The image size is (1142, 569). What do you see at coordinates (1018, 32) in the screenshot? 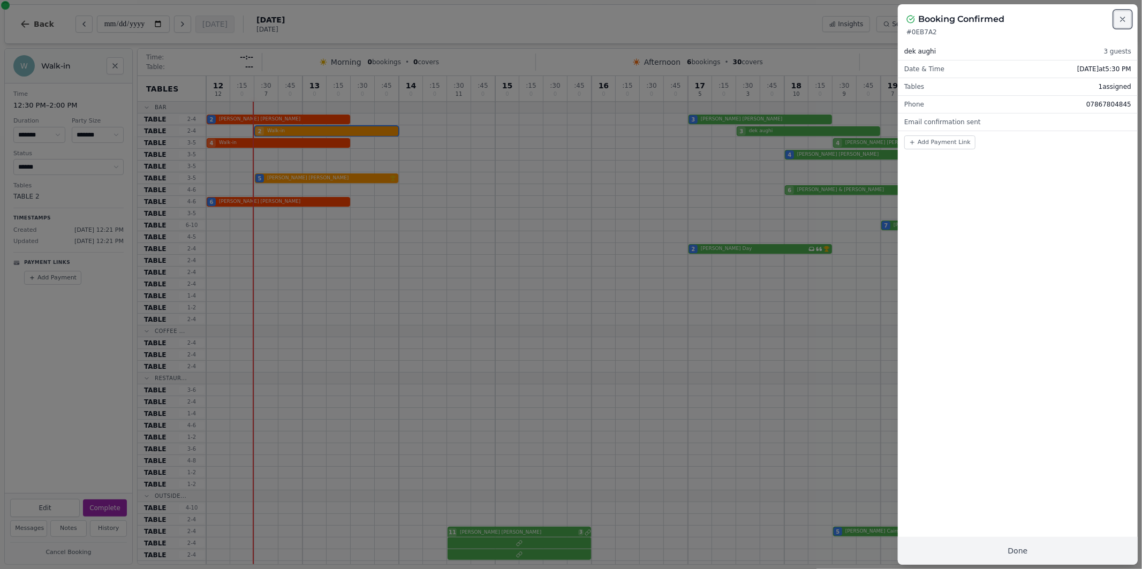
I see `p: # 0EB7A2` at bounding box center [1018, 32].